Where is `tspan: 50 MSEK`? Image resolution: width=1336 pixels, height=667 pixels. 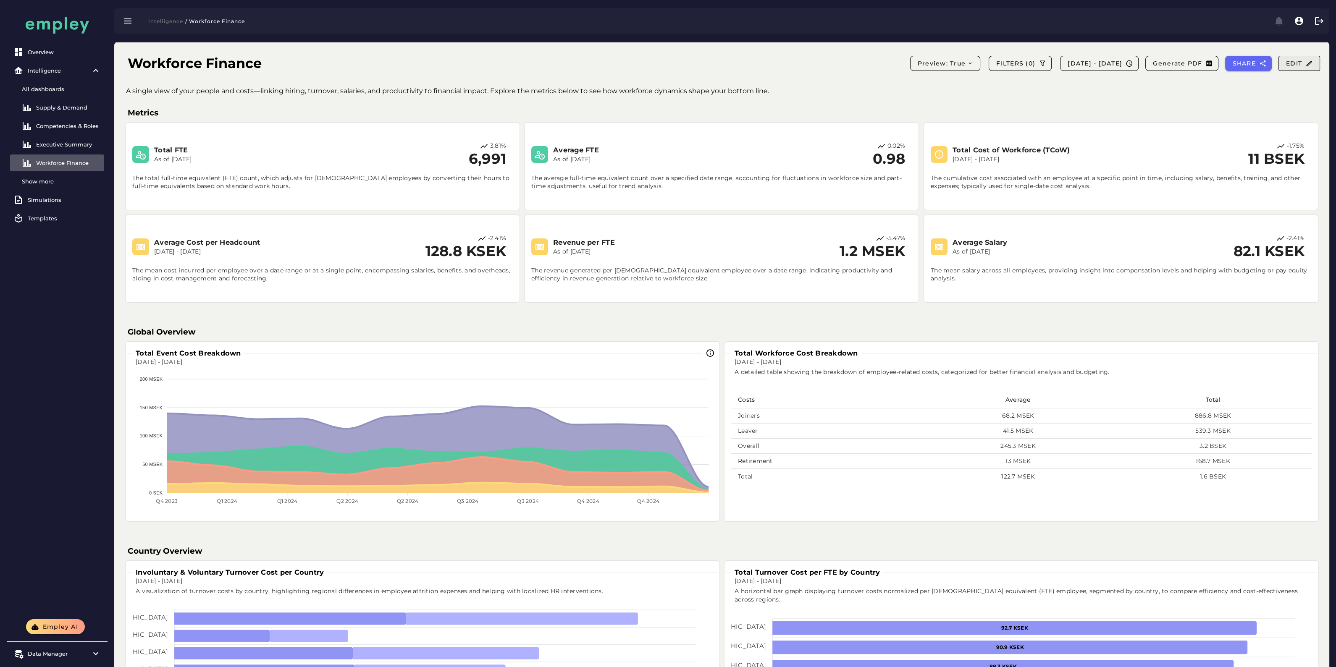 tspan: 50 MSEK is located at coordinates (152, 464).